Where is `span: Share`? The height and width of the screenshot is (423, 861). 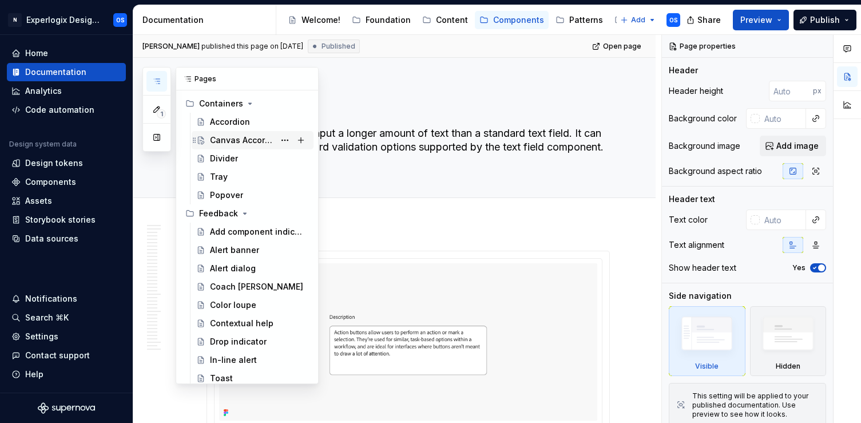
span: Share is located at coordinates (709, 20).